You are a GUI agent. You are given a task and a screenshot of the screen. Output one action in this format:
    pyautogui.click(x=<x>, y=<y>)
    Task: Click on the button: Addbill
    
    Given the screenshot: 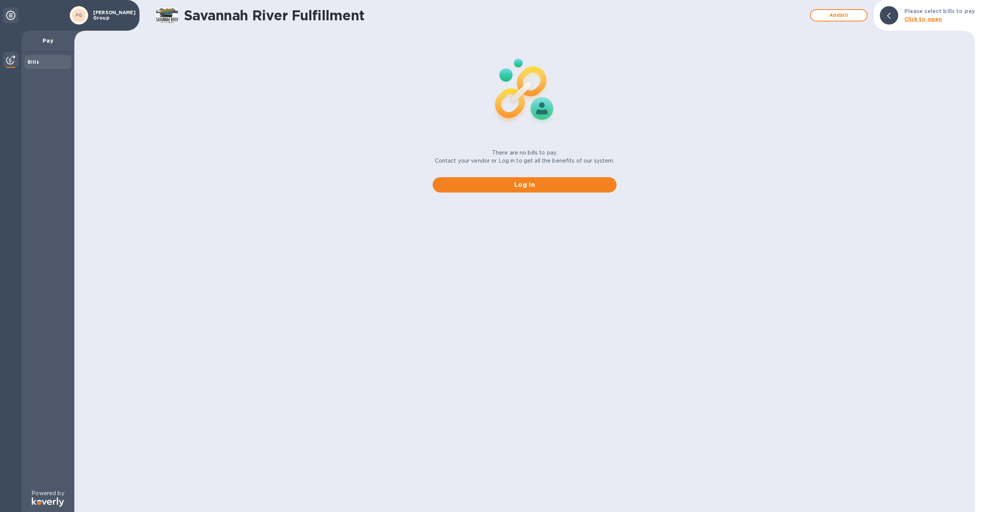 What is the action you would take?
    pyautogui.click(x=839, y=15)
    